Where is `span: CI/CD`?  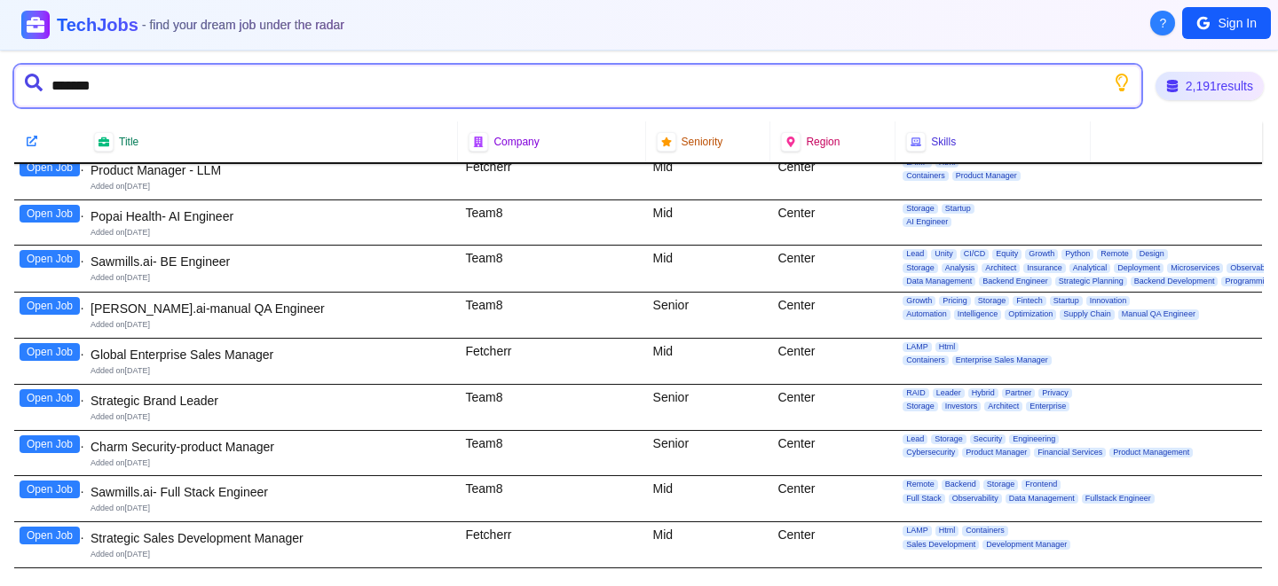
span: CI/CD is located at coordinates (974, 254).